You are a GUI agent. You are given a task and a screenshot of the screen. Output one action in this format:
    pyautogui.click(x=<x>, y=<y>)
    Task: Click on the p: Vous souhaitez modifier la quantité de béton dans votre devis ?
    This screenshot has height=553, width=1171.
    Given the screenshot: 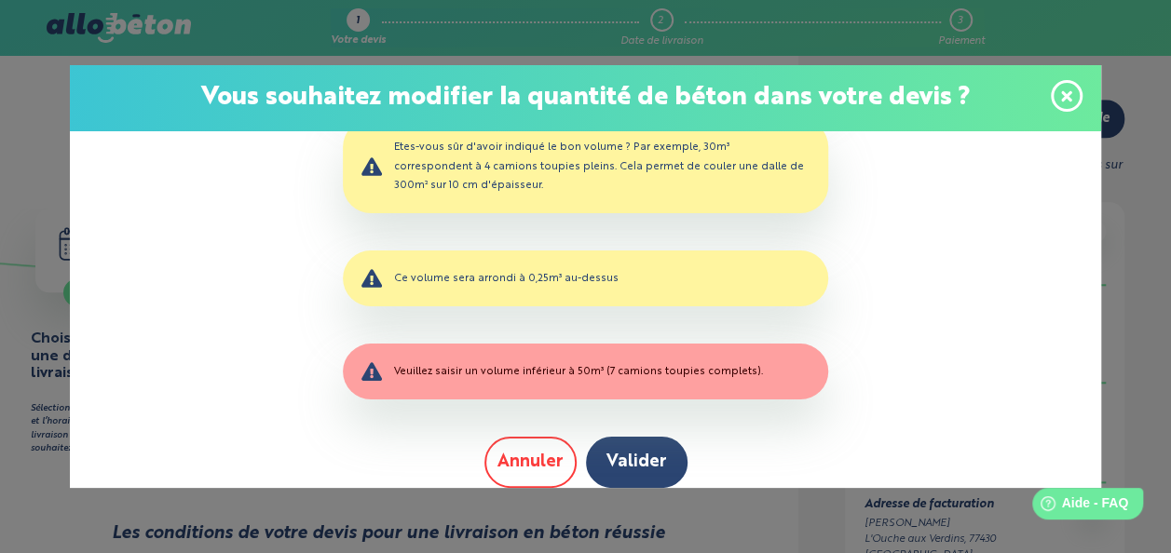 What is the action you would take?
    pyautogui.click(x=585, y=98)
    